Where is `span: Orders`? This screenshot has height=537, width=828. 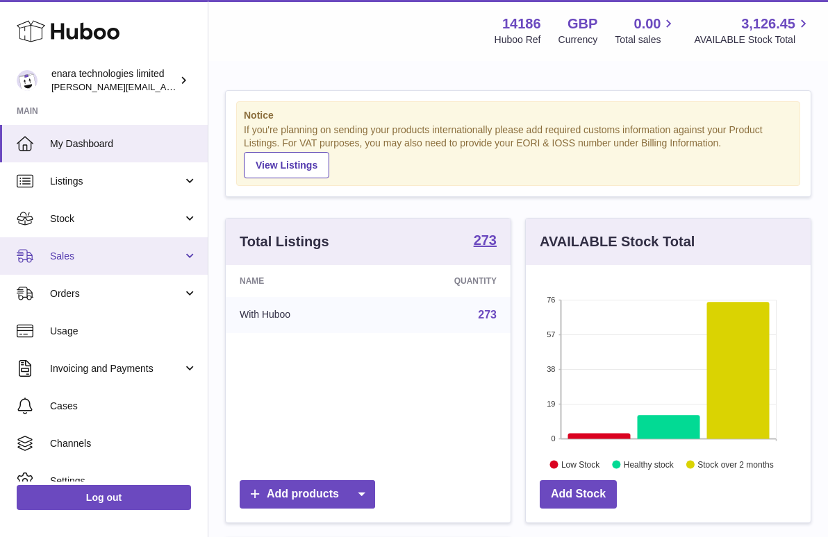
span: Orders is located at coordinates (116, 294).